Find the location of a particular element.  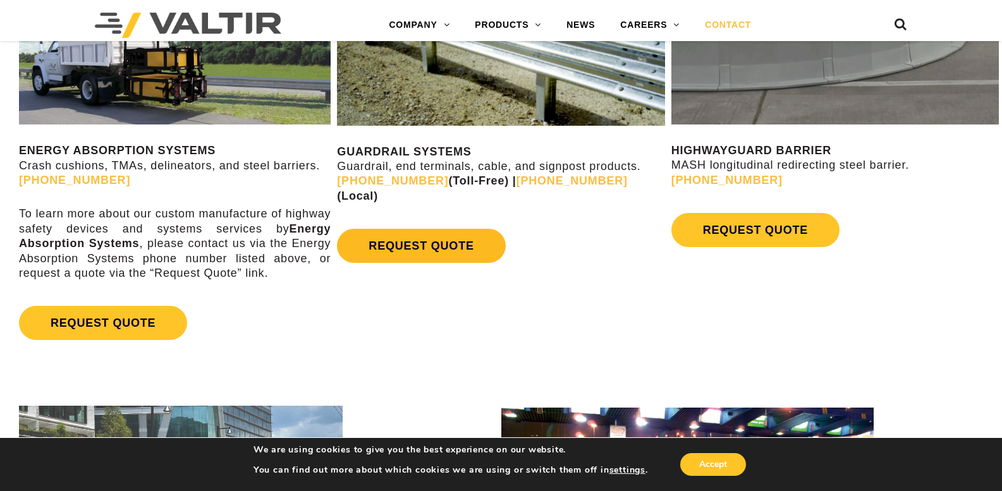

p: Crash cushions, TMAs, delineators, and steel barriers. is located at coordinates (175, 166).